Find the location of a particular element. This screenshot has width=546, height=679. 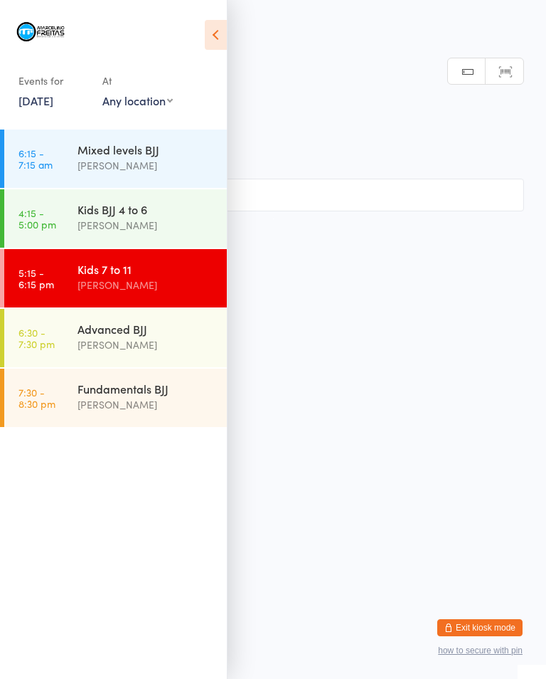

time: 6:15 - 7:15 am is located at coordinates (36, 159).